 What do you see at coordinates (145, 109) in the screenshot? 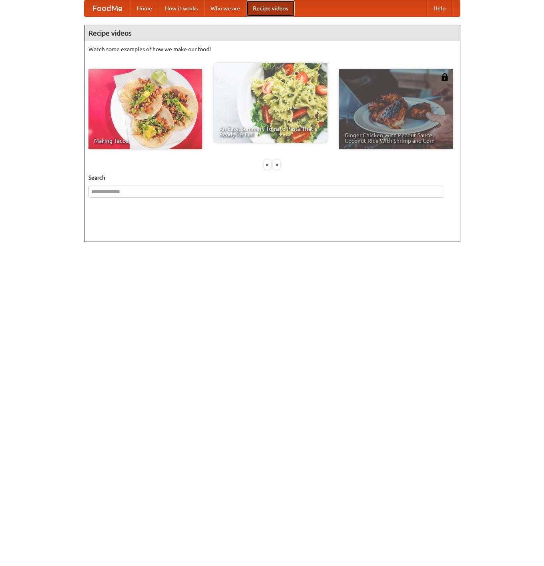
I see `a: Making Tacos` at bounding box center [145, 109].